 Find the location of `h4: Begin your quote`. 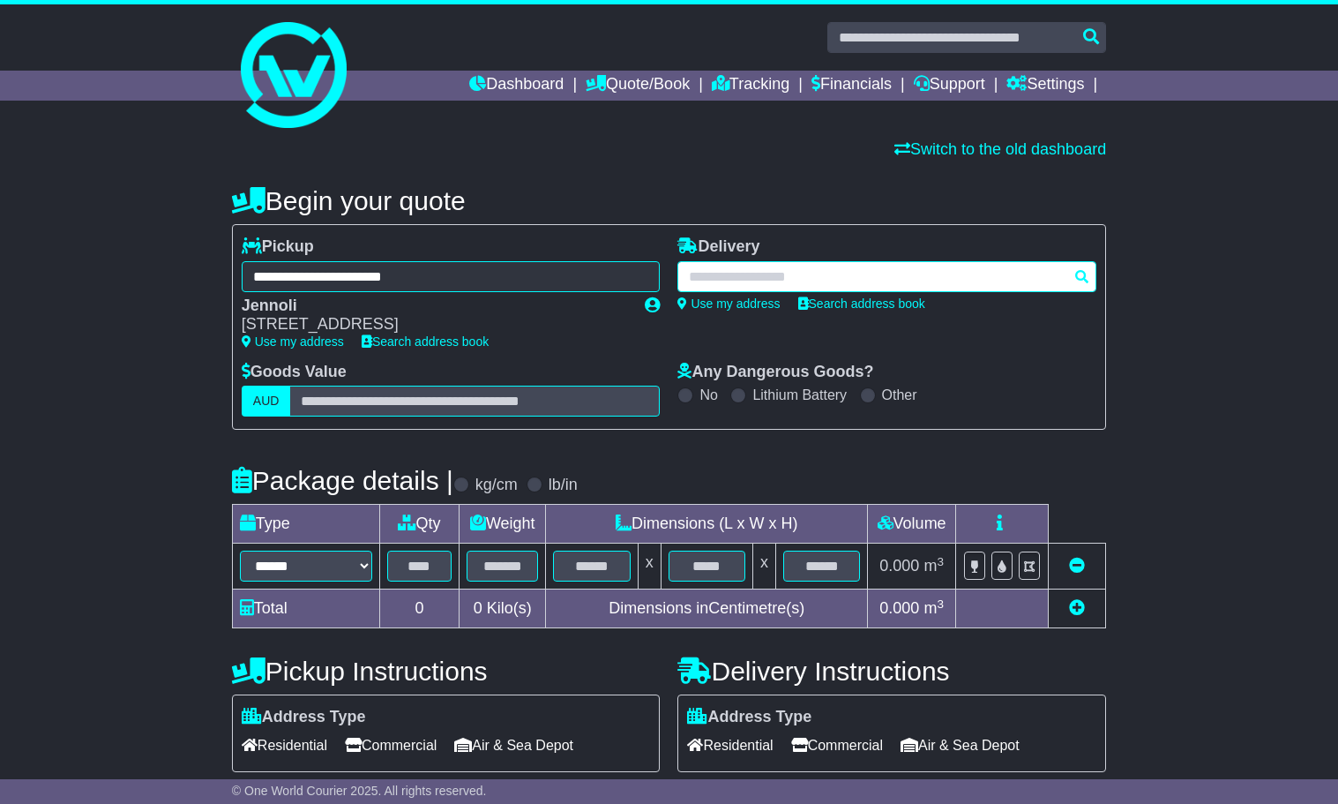

h4: Begin your quote is located at coordinates (669, 200).